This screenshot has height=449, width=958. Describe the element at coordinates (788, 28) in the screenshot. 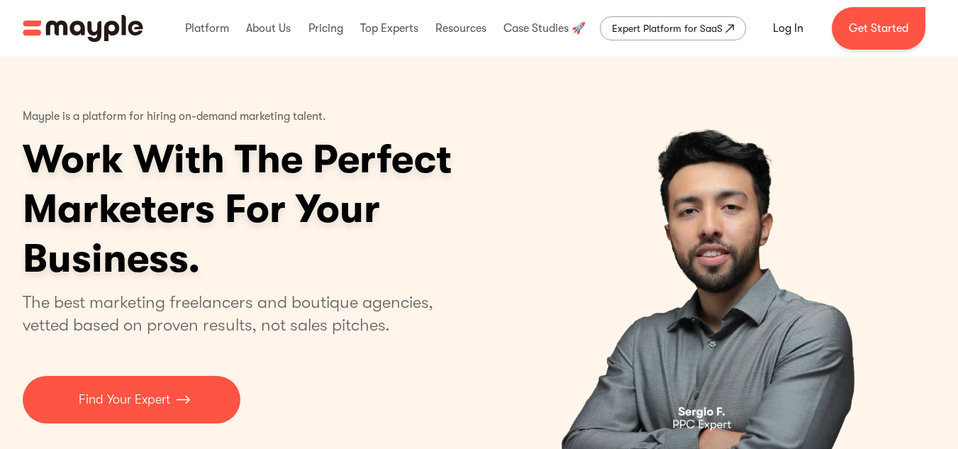

I see `a: Log In` at that location.